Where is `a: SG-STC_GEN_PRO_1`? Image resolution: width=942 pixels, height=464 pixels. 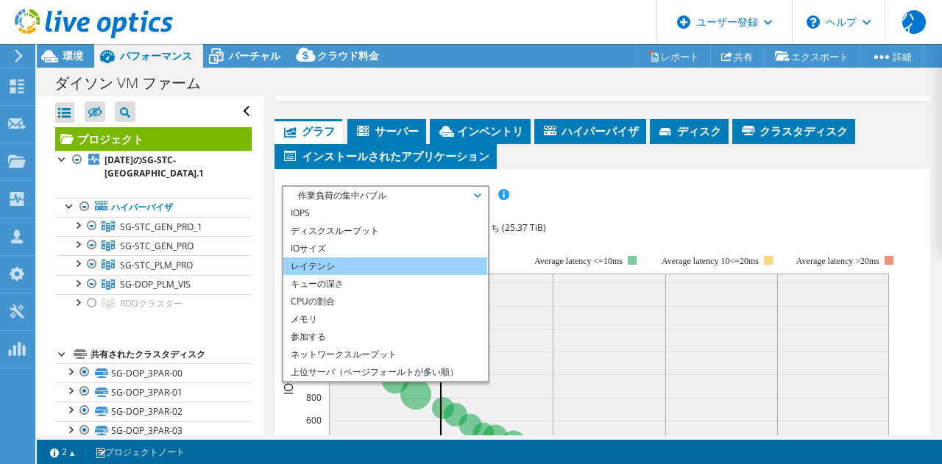 a: SG-STC_GEN_PRO_1 is located at coordinates (153, 227).